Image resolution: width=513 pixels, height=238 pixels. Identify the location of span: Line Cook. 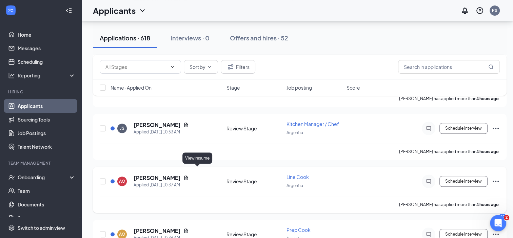
(298, 177).